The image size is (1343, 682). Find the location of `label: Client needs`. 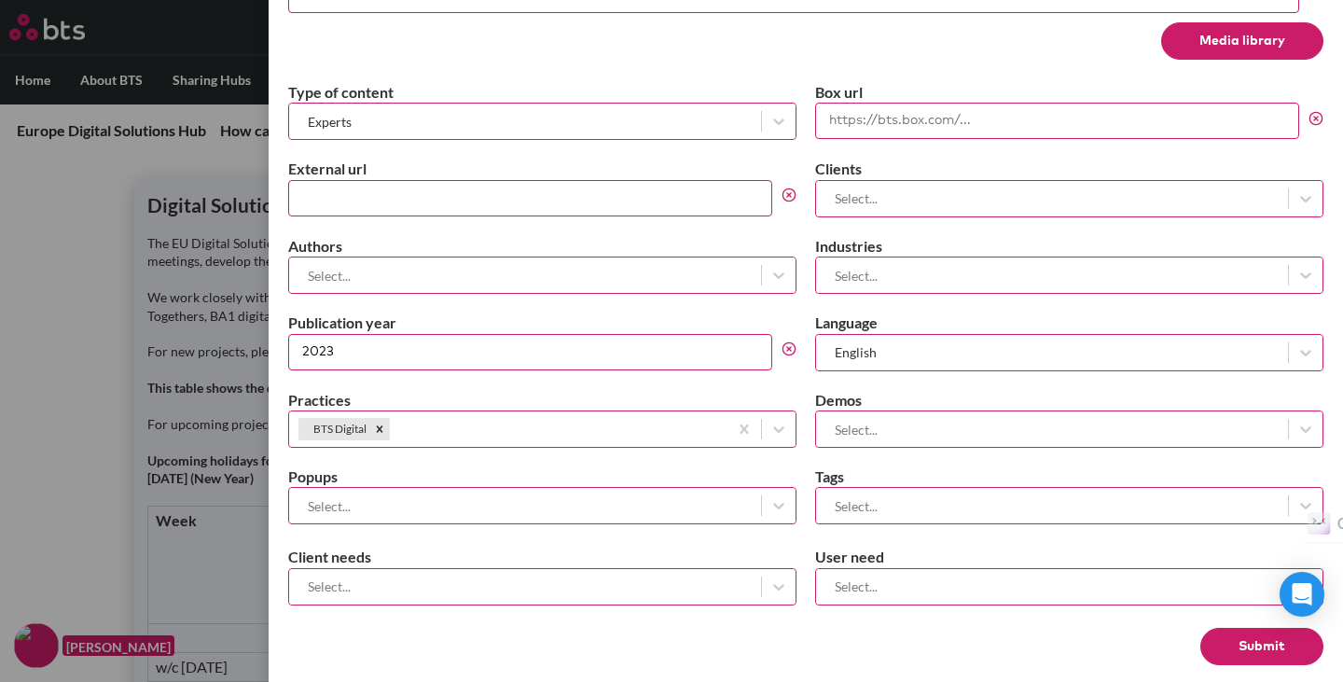

label: Client needs is located at coordinates (542, 557).